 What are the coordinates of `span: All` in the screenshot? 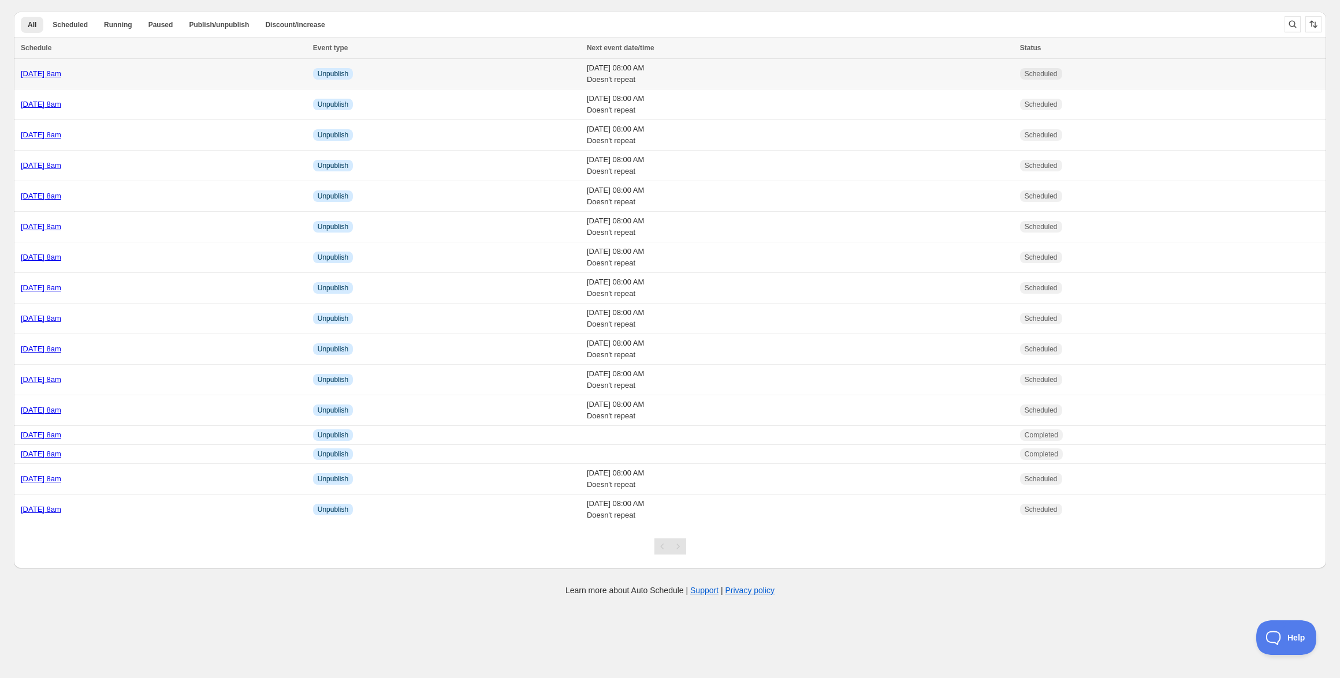 It's located at (32, 25).